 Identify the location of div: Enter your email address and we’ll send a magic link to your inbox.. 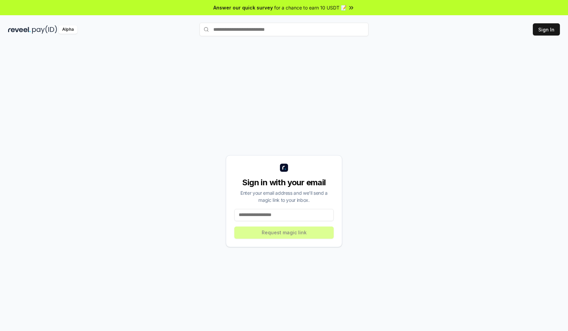
(284, 196).